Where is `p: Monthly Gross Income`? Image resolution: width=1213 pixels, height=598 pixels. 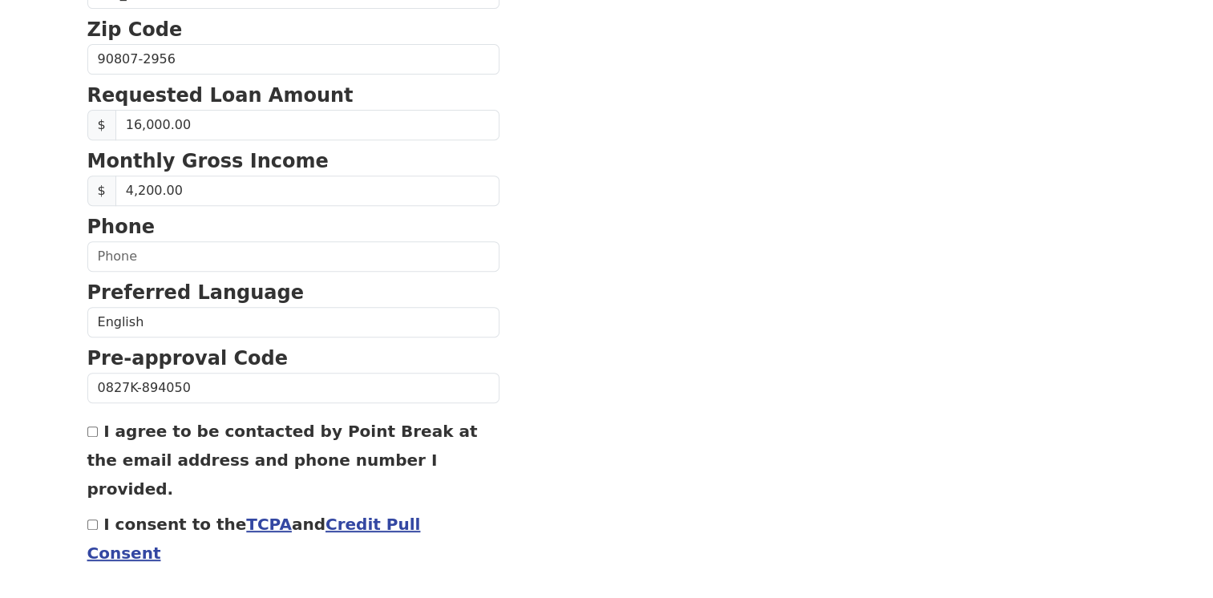 p: Monthly Gross Income is located at coordinates (293, 161).